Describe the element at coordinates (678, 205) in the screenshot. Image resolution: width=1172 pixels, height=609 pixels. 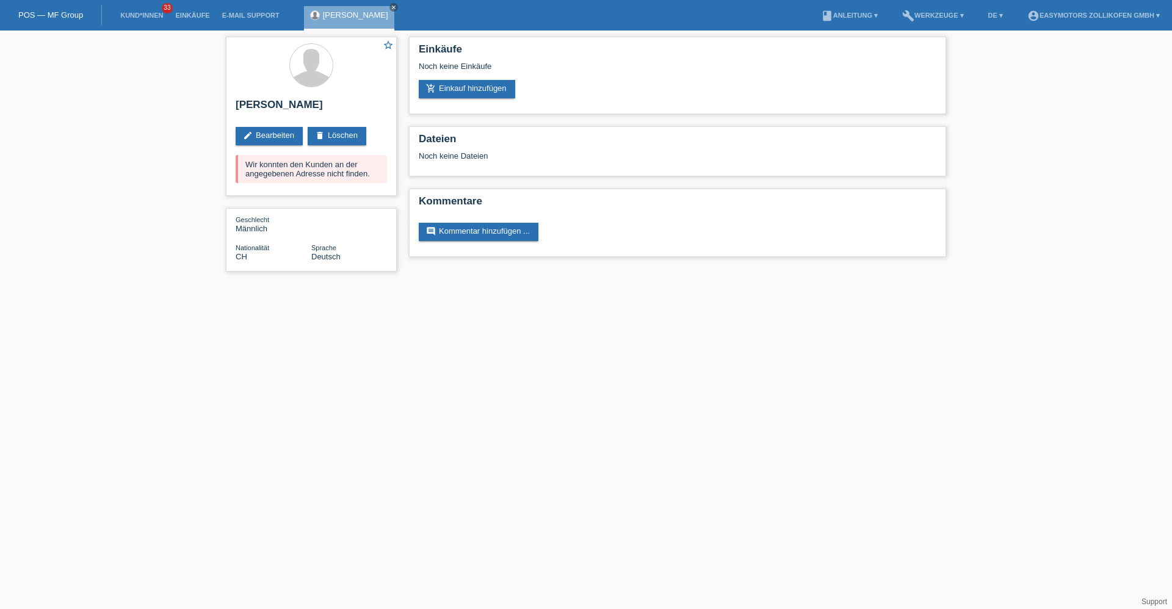
I see `h2: Kommentare` at that location.